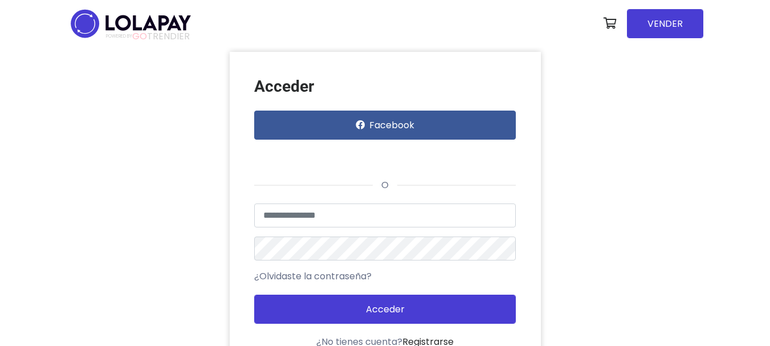 The width and height of the screenshot is (770, 346). Describe the element at coordinates (140, 36) in the screenshot. I see `span: GO` at that location.